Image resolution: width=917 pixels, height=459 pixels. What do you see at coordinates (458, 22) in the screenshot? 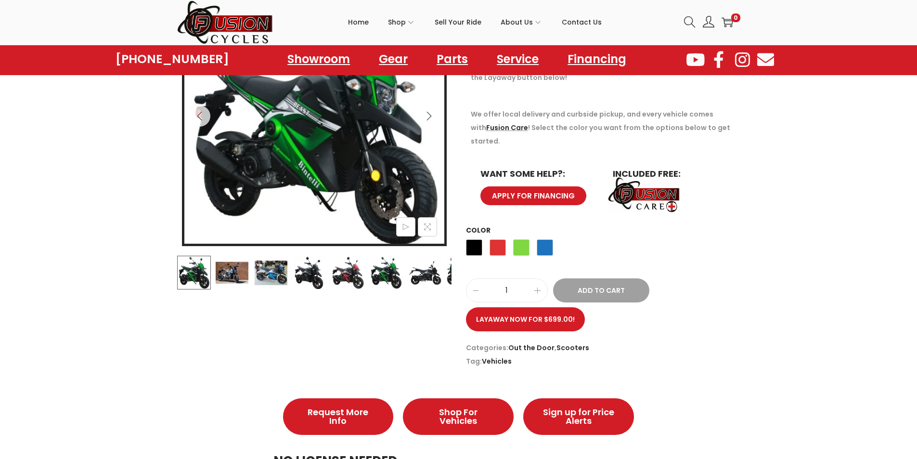
I see `a: Sell Your Ride` at bounding box center [458, 22].